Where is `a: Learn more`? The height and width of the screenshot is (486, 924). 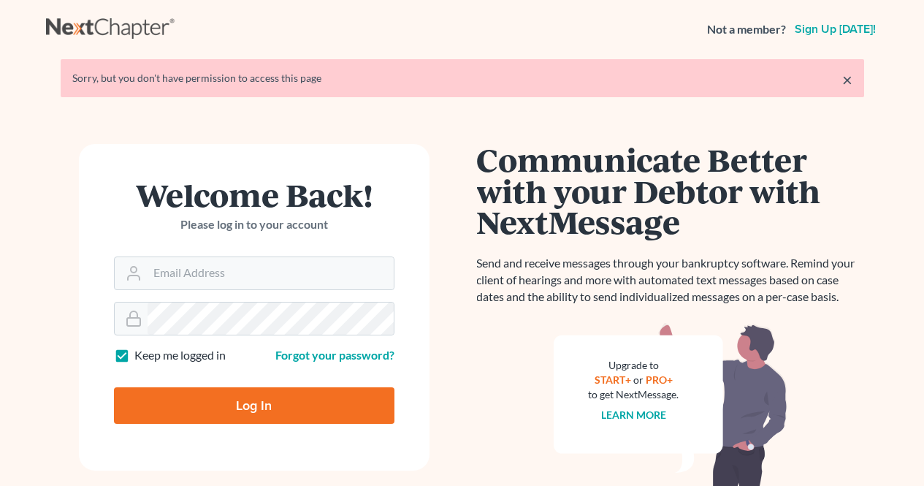 a: Learn more is located at coordinates (633, 414).